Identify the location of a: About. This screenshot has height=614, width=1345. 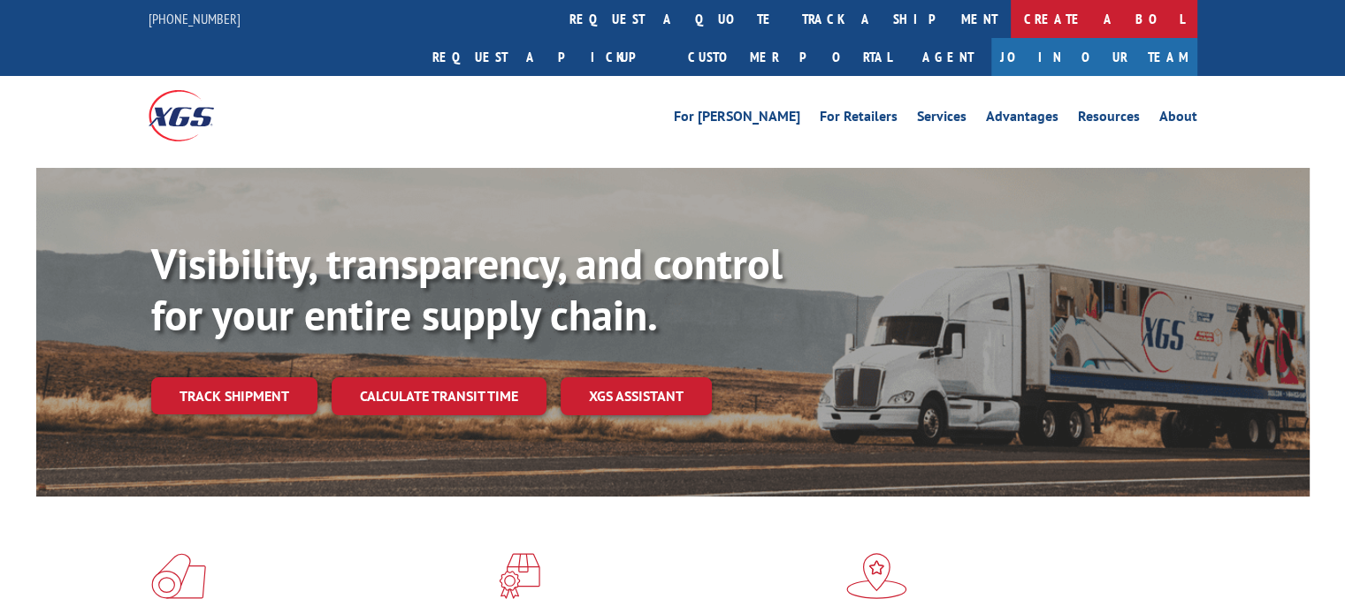
(1177, 119).